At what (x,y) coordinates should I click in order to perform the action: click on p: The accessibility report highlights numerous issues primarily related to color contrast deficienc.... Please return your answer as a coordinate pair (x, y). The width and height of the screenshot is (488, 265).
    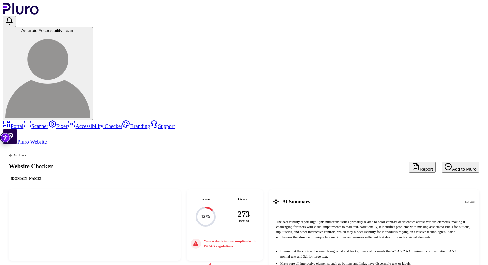
    Looking at the image, I should click on (374, 229).